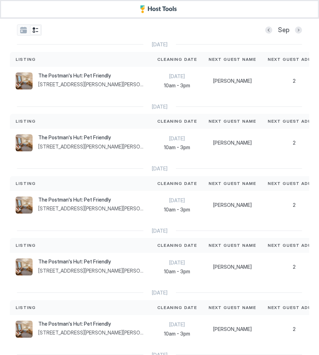 Image resolution: width=319 pixels, height=355 pixels. Describe the element at coordinates (284, 30) in the screenshot. I see `span: Sep` at that location.